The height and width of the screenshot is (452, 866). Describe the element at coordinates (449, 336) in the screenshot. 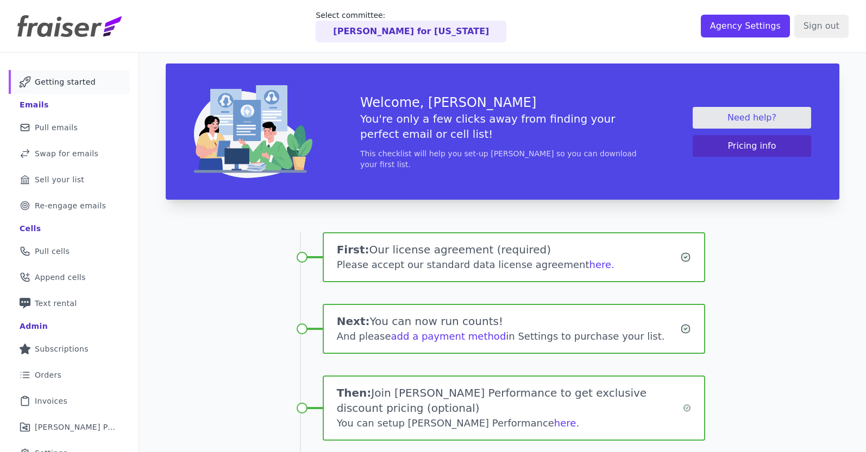

I see `a: add a payment method` at that location.